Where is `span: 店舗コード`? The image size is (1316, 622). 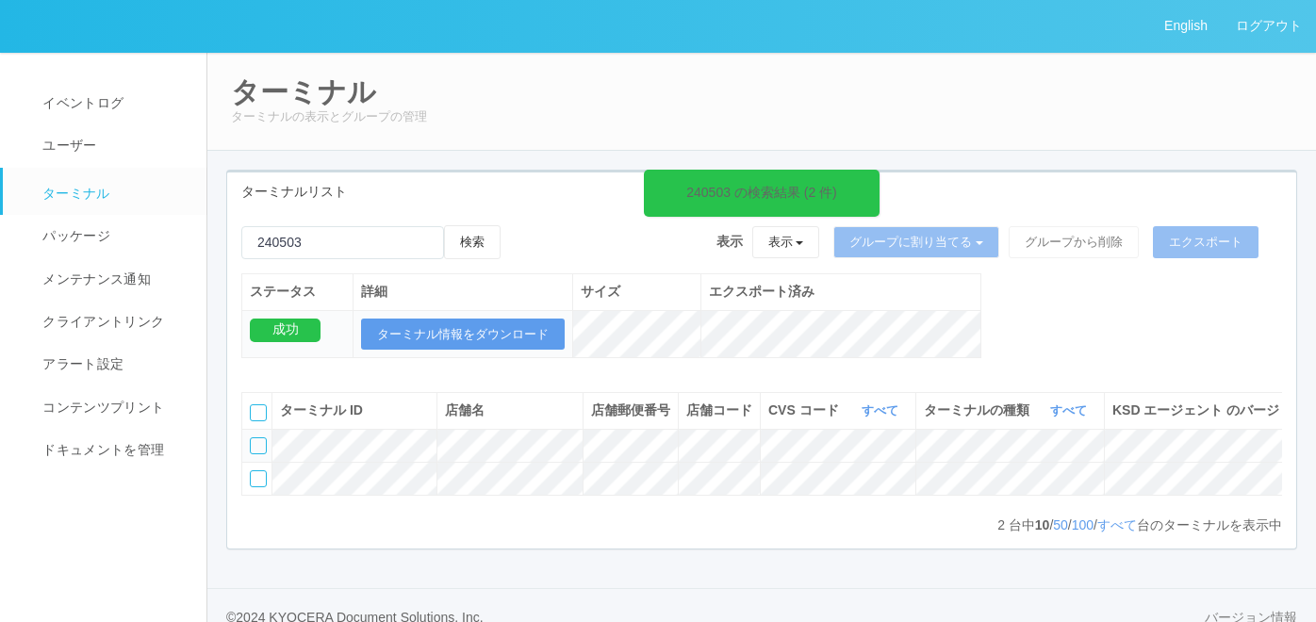 span: 店舗コード is located at coordinates (719, 410).